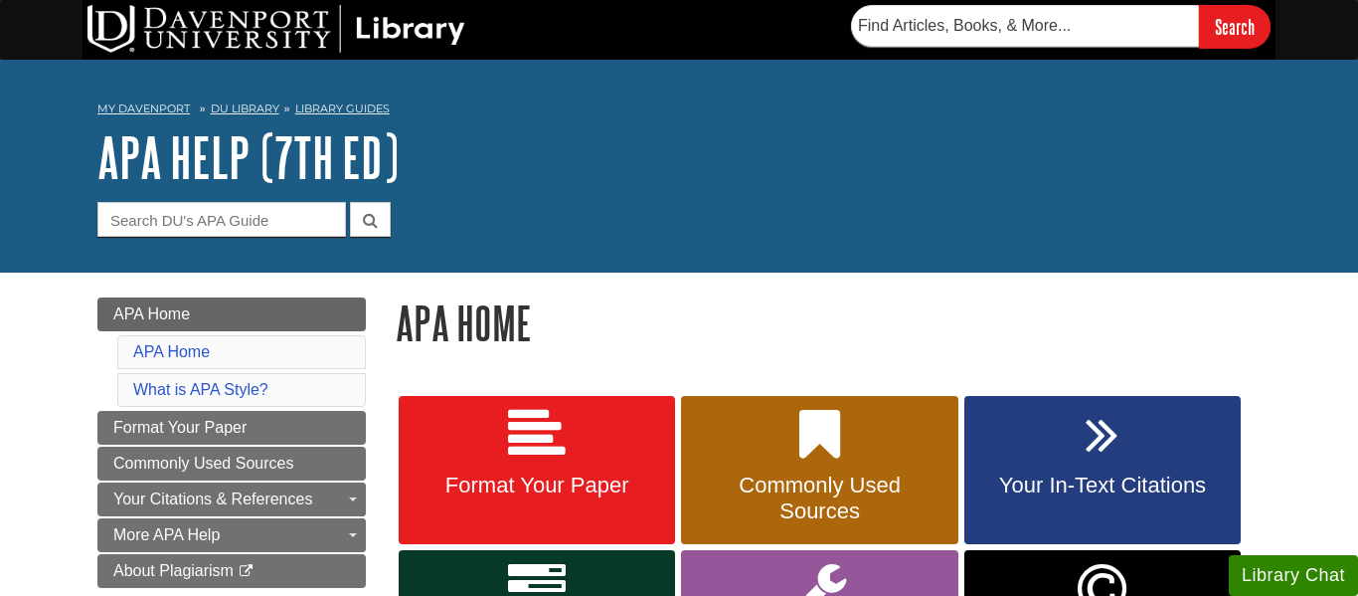 Image resolution: width=1358 pixels, height=596 pixels. What do you see at coordinates (245, 108) in the screenshot?
I see `a: DU Library` at bounding box center [245, 108].